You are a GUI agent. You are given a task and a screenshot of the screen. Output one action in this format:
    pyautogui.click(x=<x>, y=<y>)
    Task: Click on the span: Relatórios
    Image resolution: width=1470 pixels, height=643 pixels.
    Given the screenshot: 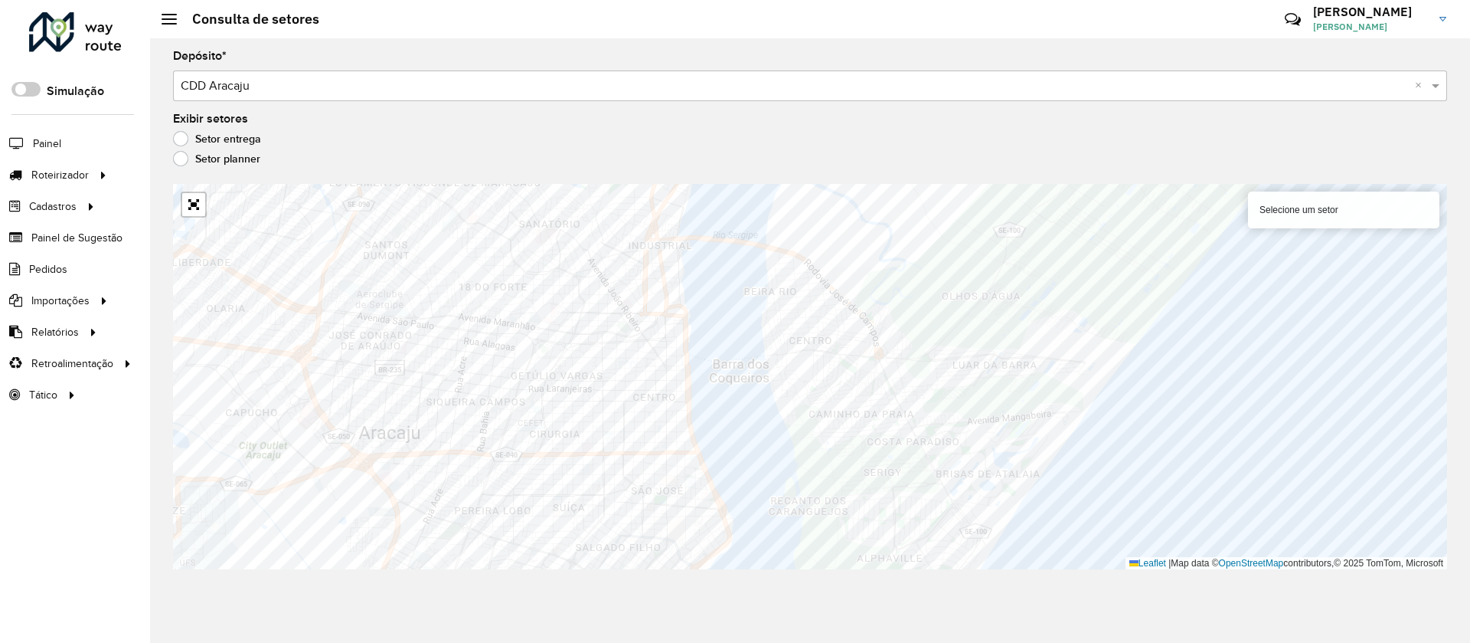 What is the action you would take?
    pyautogui.click(x=55, y=332)
    